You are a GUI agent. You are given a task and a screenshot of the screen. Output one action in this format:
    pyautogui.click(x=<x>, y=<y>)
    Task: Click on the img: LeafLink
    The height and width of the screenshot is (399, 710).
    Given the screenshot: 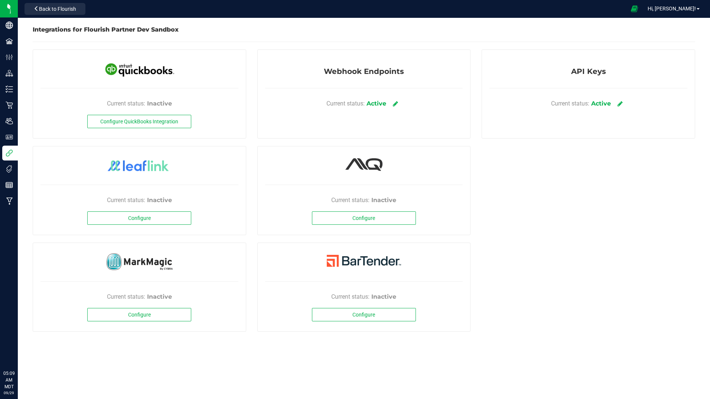 What is the action you would take?
    pyautogui.click(x=139, y=166)
    